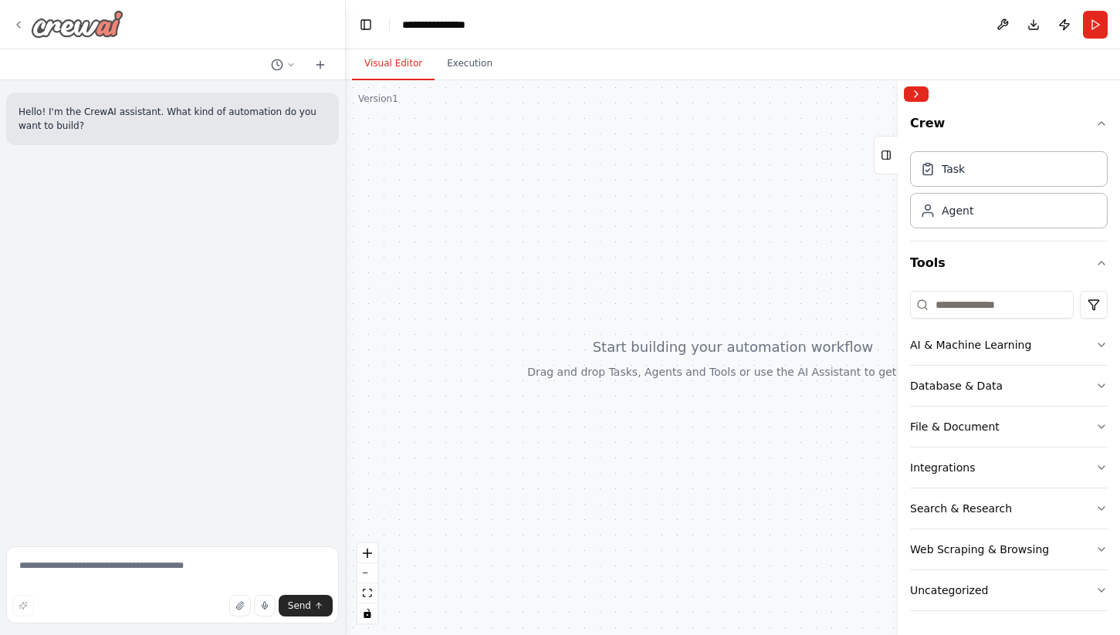 The width and height of the screenshot is (1120, 635). Describe the element at coordinates (897, 357) in the screenshot. I see `button: Toggle Sidebar` at that location.